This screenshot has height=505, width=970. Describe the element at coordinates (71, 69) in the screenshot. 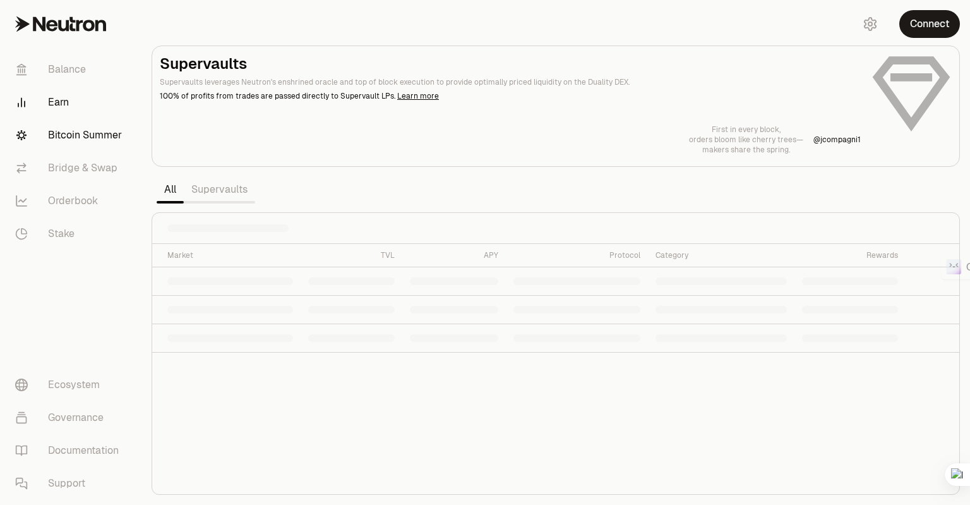

I see `a: Balance` at that location.